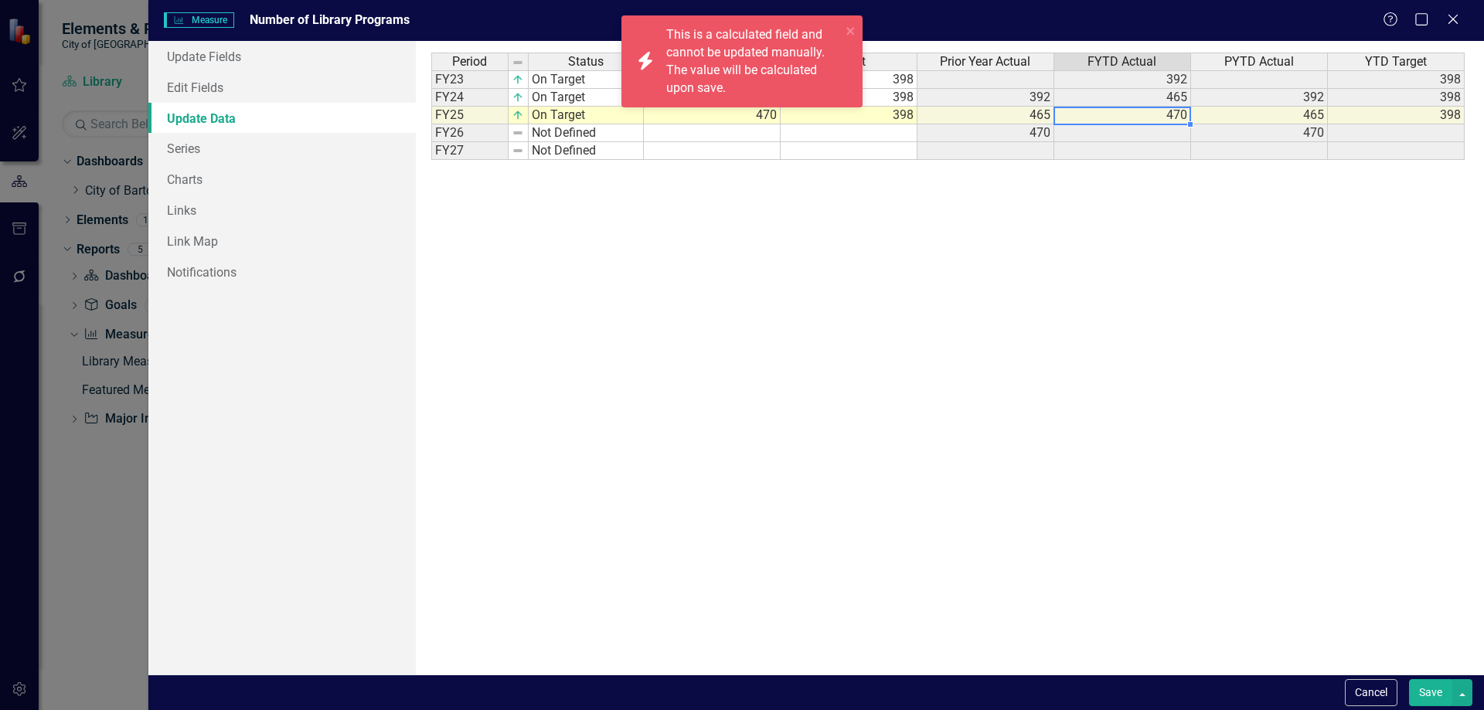  What do you see at coordinates (1122, 62) in the screenshot?
I see `span: FYTD Actual` at bounding box center [1122, 62].